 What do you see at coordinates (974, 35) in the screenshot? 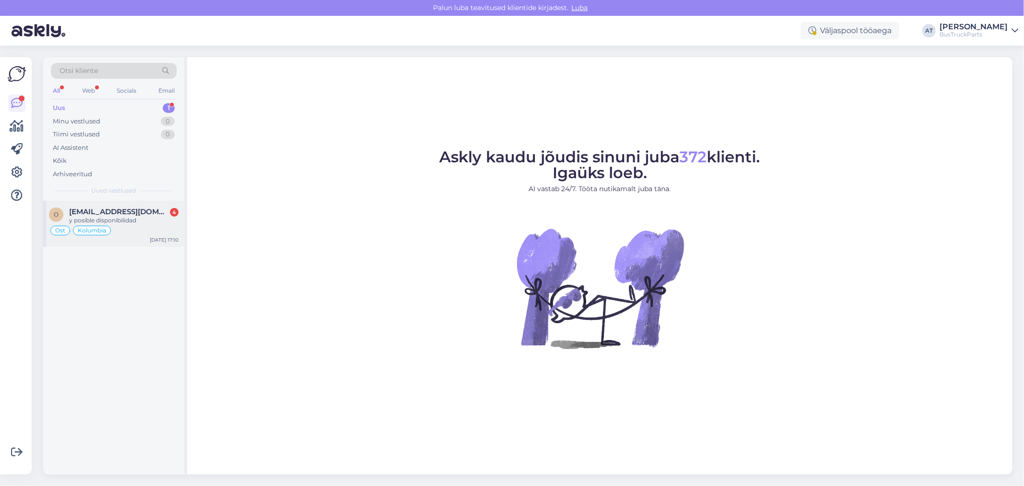
I see `div: BusTruckParts` at bounding box center [974, 35].